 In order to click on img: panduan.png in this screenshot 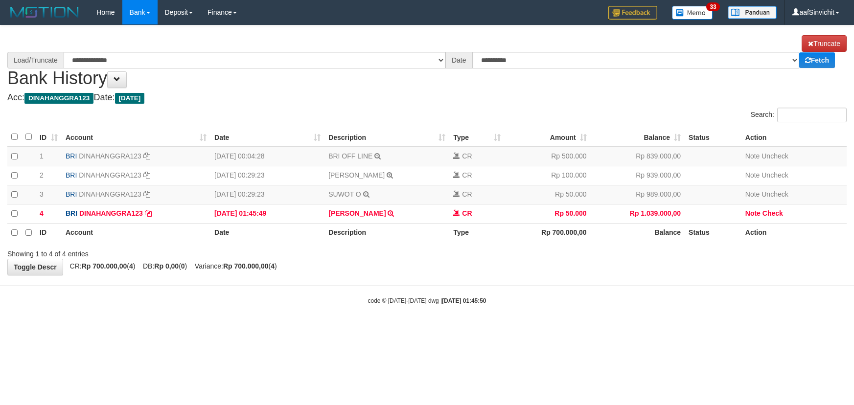, I will do `click(752, 12)`.